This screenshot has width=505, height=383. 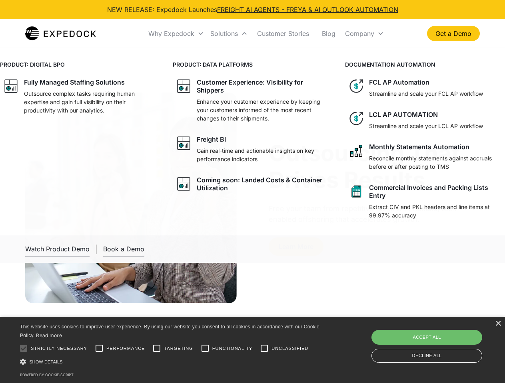 I want to click on a: network like iconMonthly Statements AutomationReconcile monthly statements against accruals befor..., so click(x=425, y=157).